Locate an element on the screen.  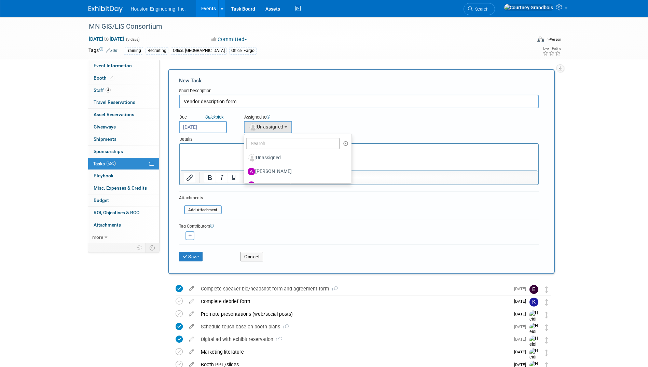
a: Search is located at coordinates (479, 9).